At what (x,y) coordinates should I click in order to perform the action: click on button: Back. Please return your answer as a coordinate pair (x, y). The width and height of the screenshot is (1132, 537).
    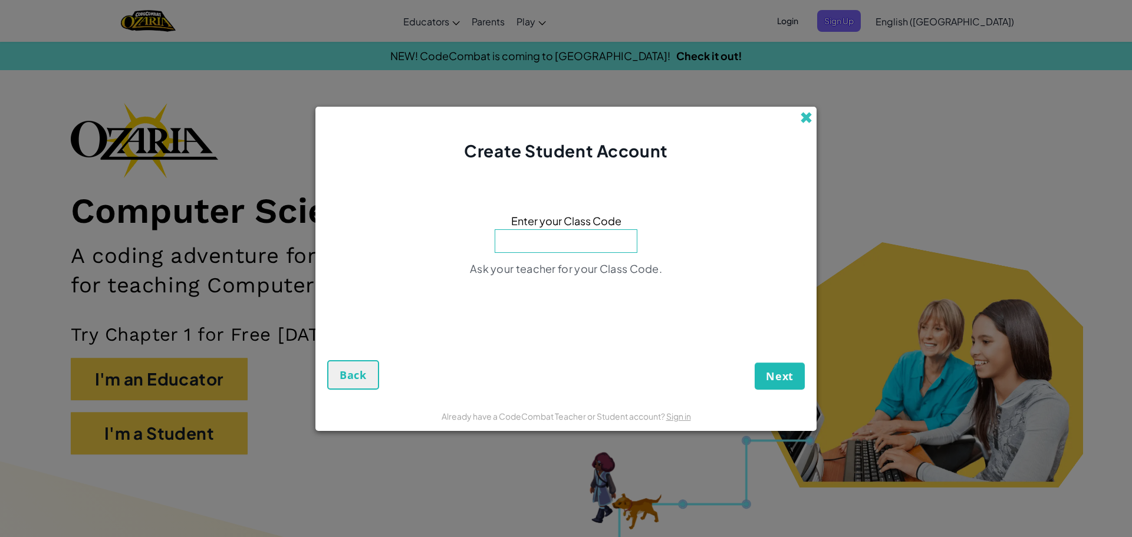
    Looking at the image, I should click on (353, 375).